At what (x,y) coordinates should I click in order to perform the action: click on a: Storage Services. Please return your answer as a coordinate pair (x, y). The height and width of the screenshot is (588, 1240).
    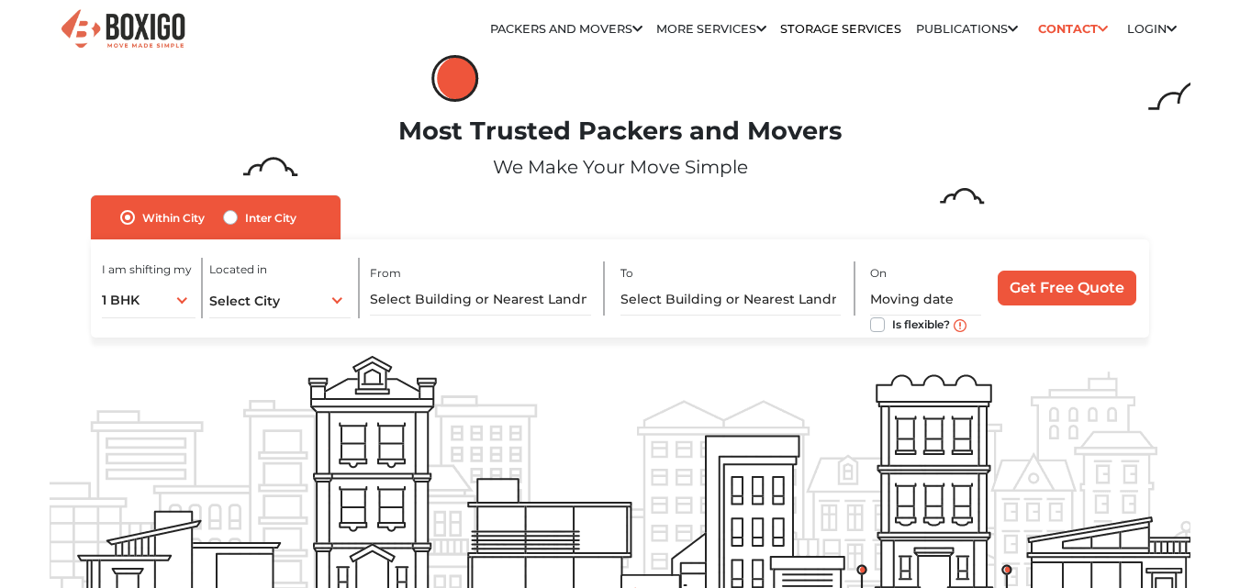
    Looking at the image, I should click on (841, 28).